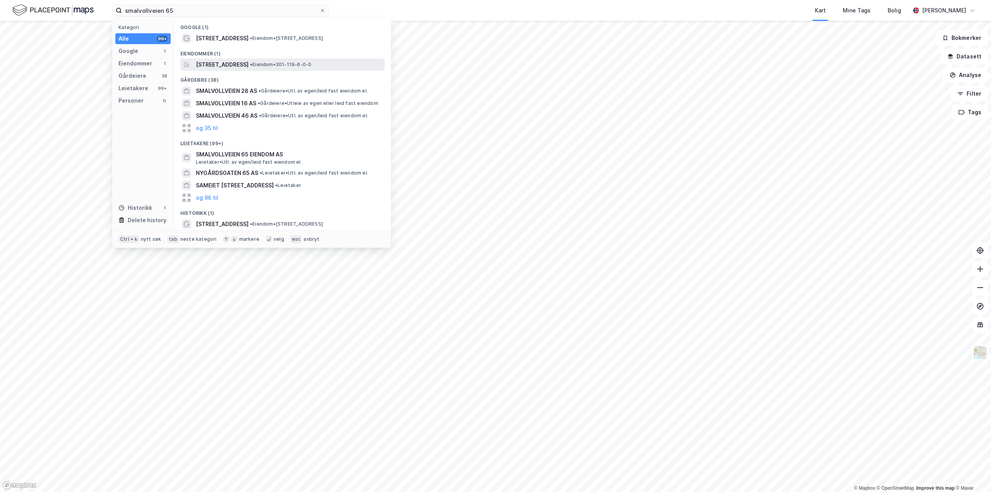  Describe the element at coordinates (227, 91) in the screenshot. I see `span: SMALVOLLVEIEN 28 AS` at that location.